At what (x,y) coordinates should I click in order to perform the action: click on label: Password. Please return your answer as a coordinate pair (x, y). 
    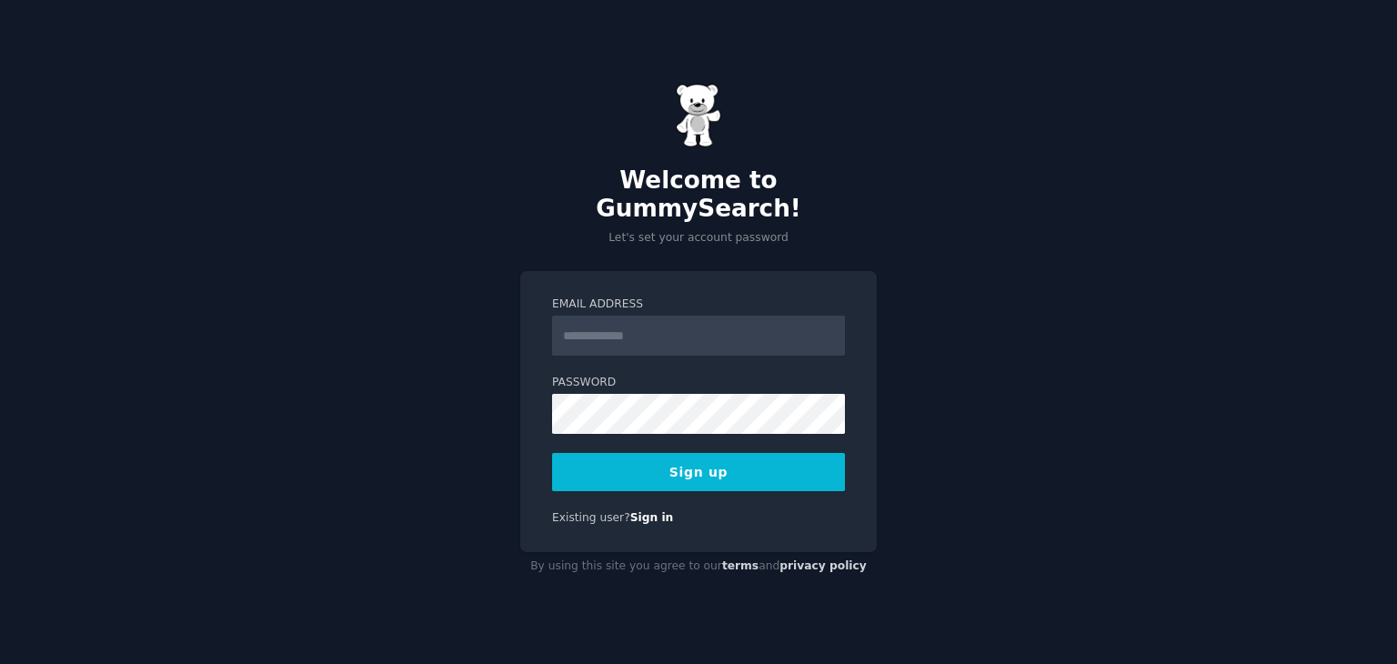
    Looking at the image, I should click on (699, 383).